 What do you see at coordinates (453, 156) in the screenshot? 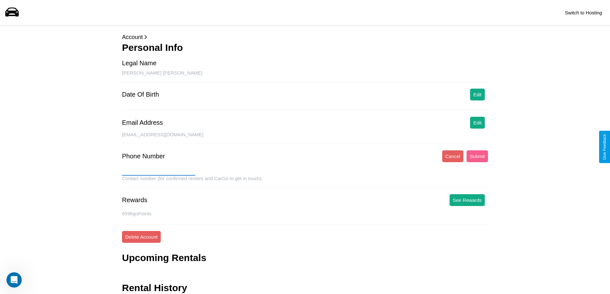
I see `button: Cancel` at bounding box center [453, 156].